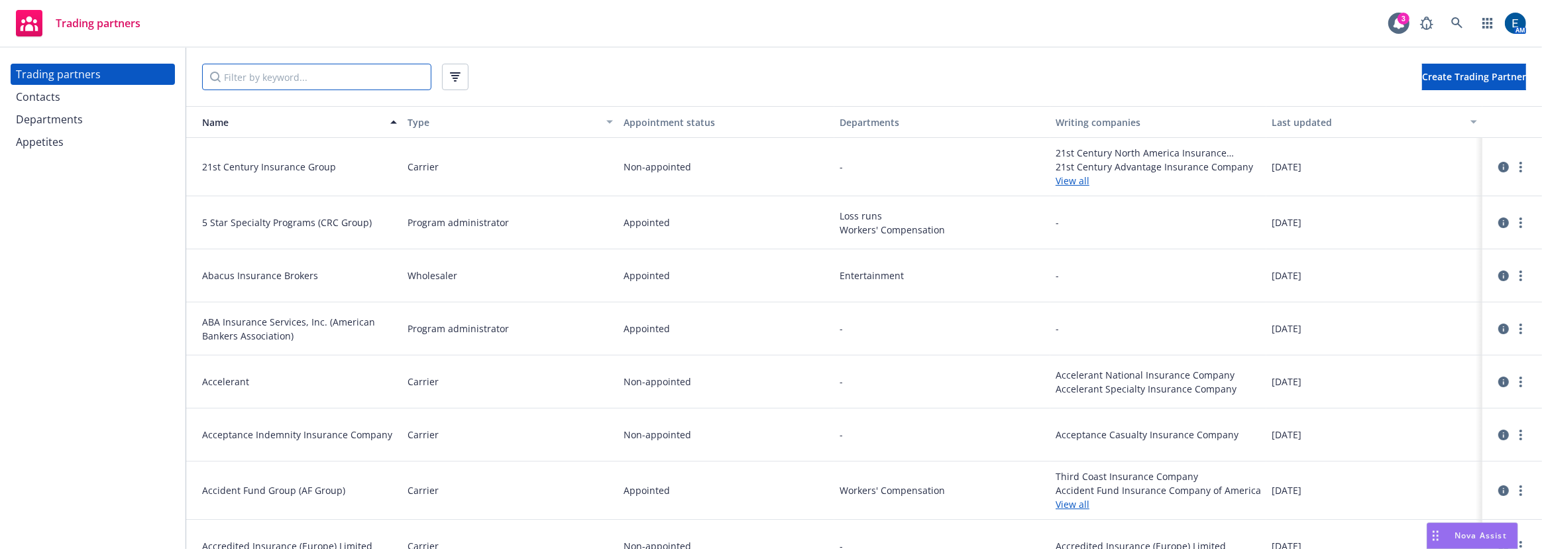 Image resolution: width=1542 pixels, height=549 pixels. Describe the element at coordinates (300, 222) in the screenshot. I see `span: 5 Star Specialty Programs (CRC Group)` at that location.